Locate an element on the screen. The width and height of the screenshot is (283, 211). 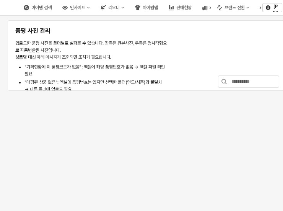
button: 리오더 is located at coordinates (113, 8).